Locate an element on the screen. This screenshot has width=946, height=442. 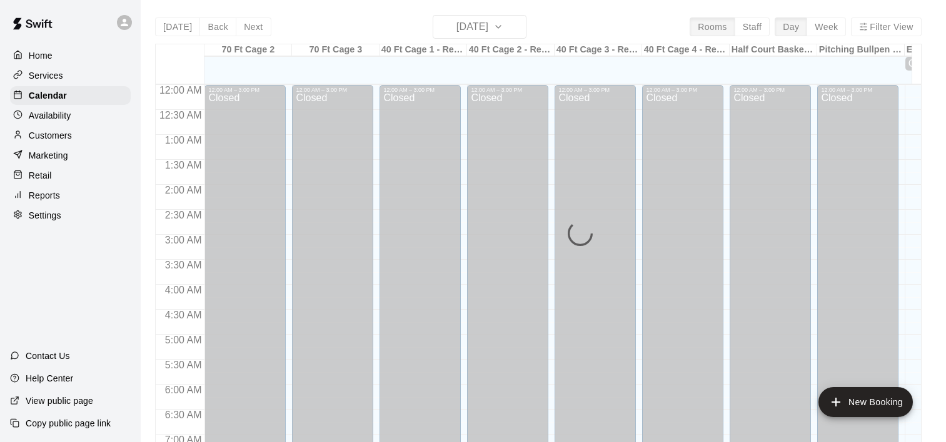
div: Home is located at coordinates (70, 56).